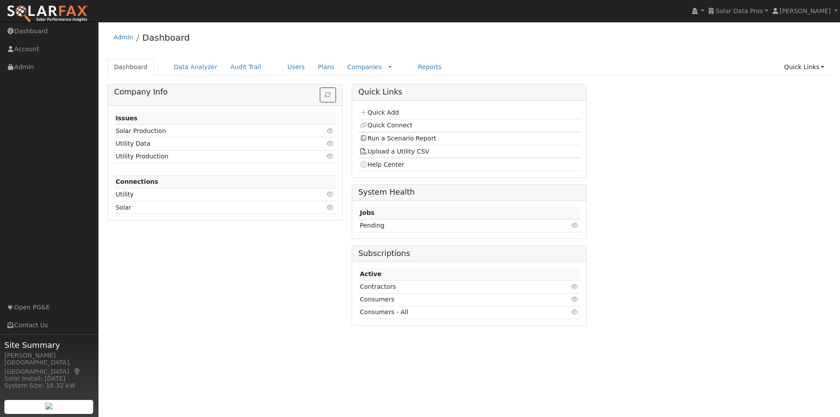 This screenshot has width=840, height=417. I want to click on td: Utility, so click(207, 194).